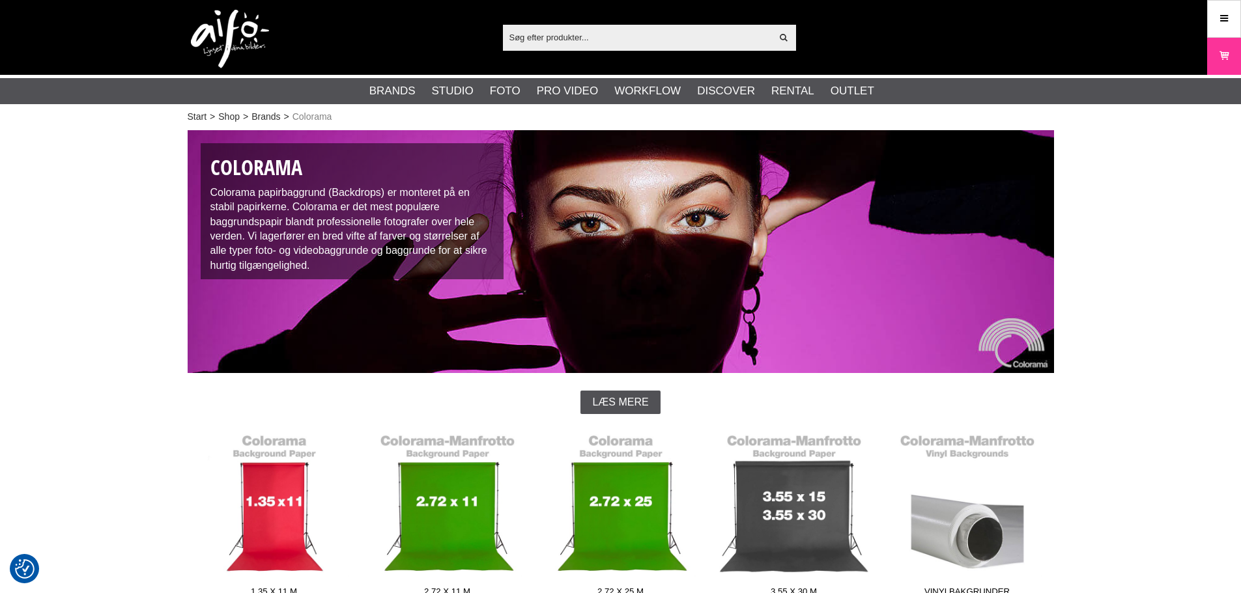  Describe the element at coordinates (352, 167) in the screenshot. I see `h1: Colorama` at that location.